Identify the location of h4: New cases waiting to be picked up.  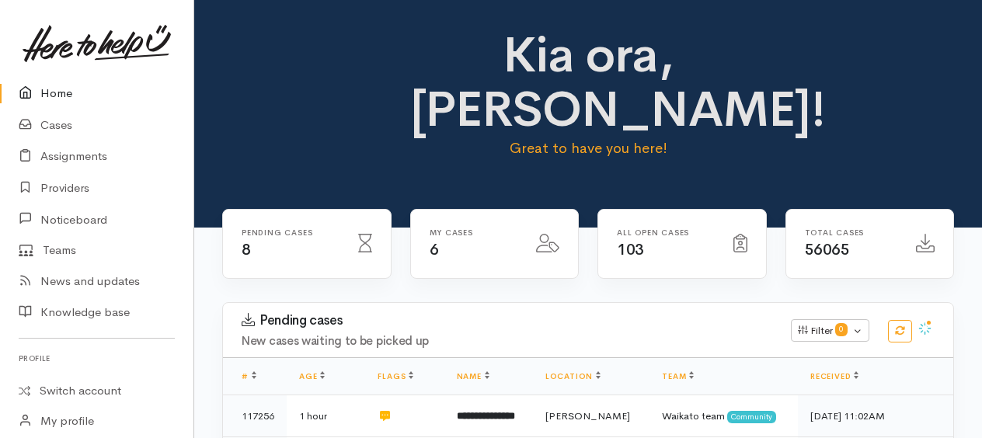
(507, 341).